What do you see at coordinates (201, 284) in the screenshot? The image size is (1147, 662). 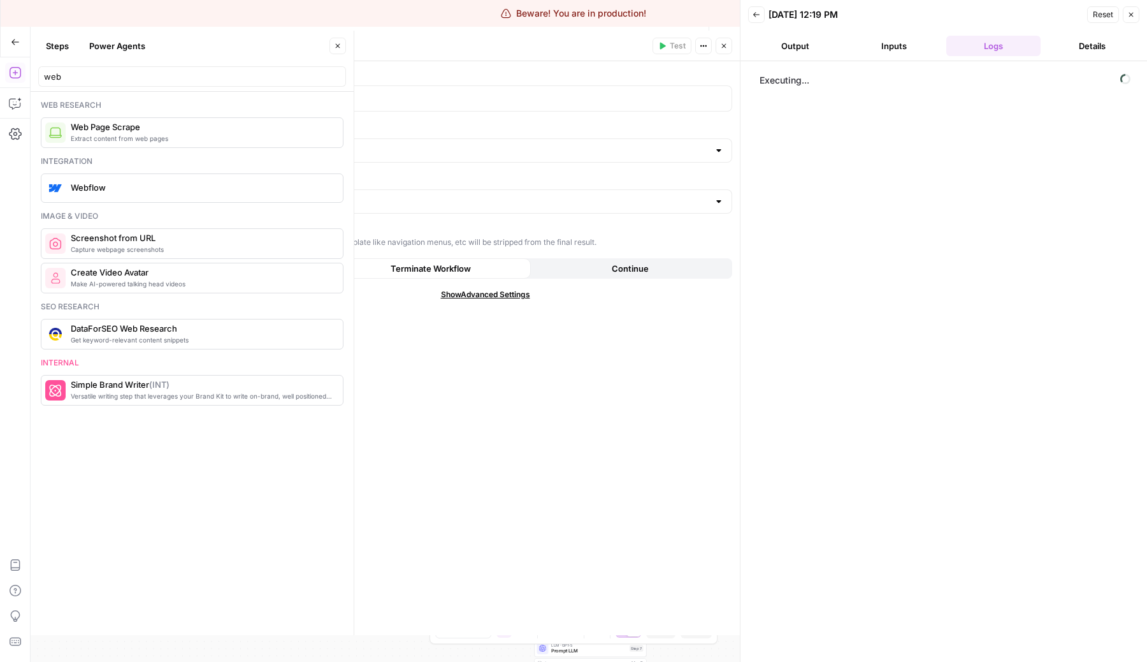 I see `span: Make AI-powered talking head videos` at bounding box center [201, 284].